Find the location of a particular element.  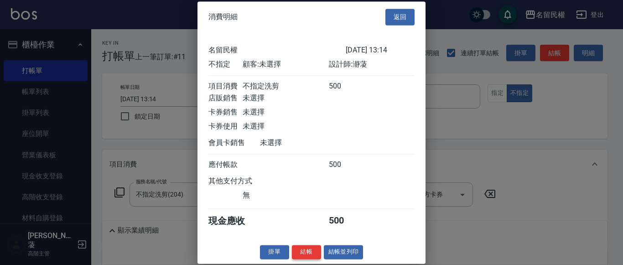

div: 不指定 is located at coordinates (225, 64).